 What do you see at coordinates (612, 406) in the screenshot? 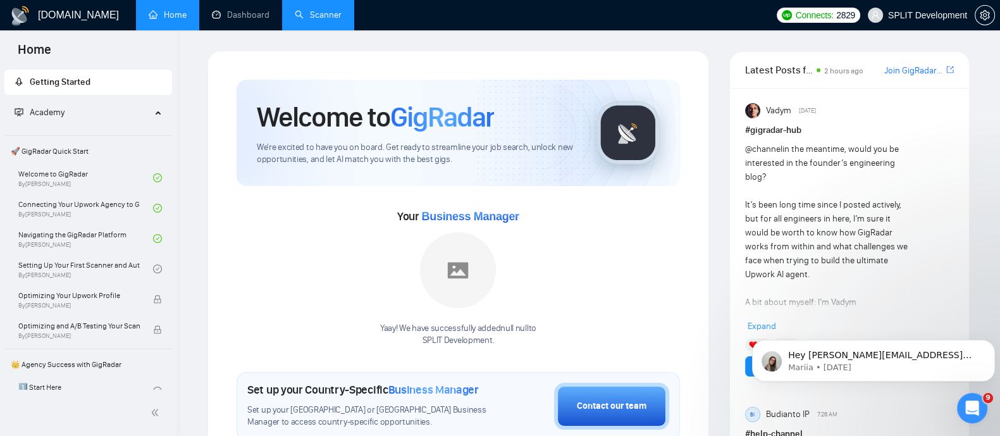
I see `button: Contact our team` at bounding box center [612, 406].